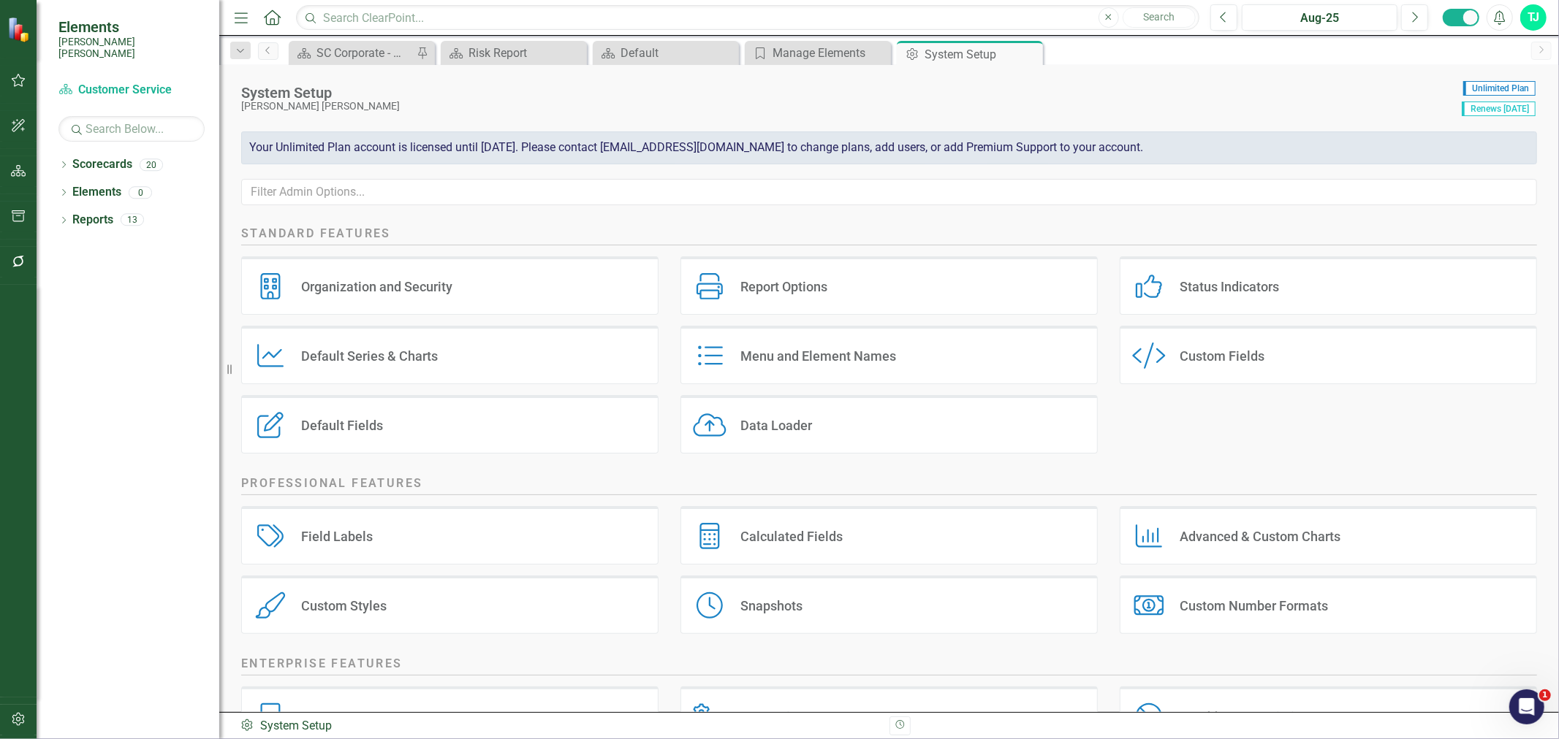 The width and height of the screenshot is (1559, 739). What do you see at coordinates (1158, 17) in the screenshot?
I see `span: Search` at bounding box center [1158, 17].